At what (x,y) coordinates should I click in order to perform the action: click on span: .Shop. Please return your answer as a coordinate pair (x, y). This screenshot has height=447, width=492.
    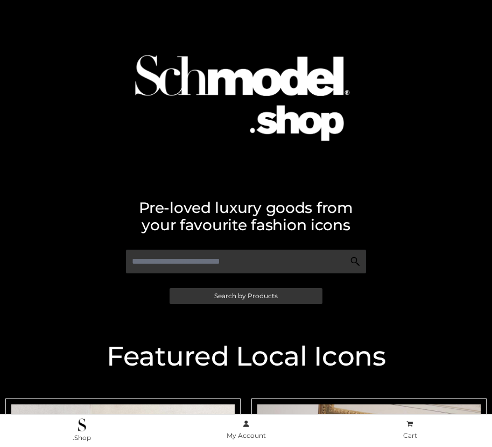
    Looking at the image, I should click on (82, 437).